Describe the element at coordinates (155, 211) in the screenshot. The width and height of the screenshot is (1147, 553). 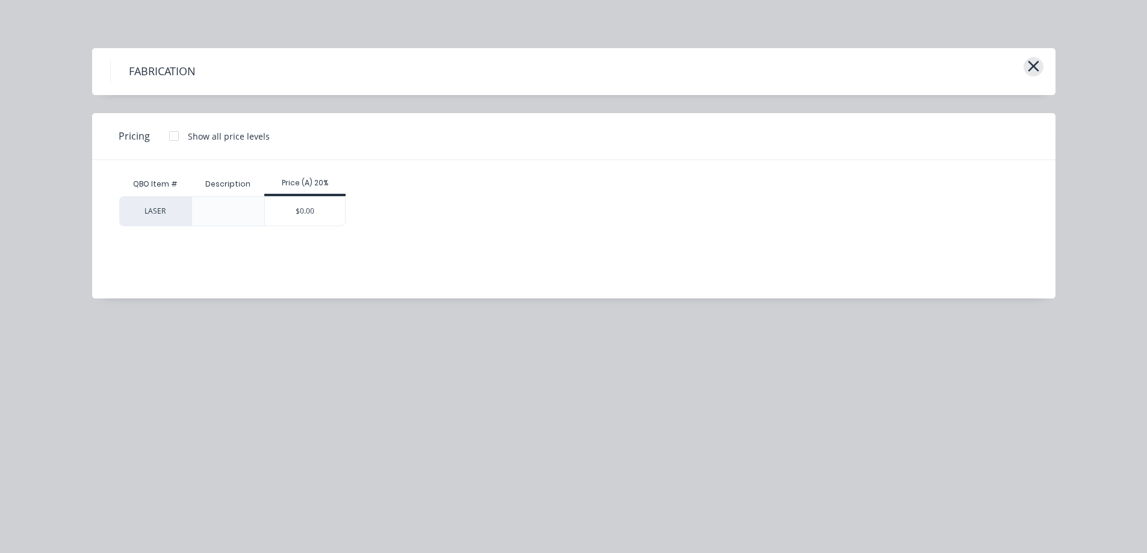
I see `div: LASER` at that location.